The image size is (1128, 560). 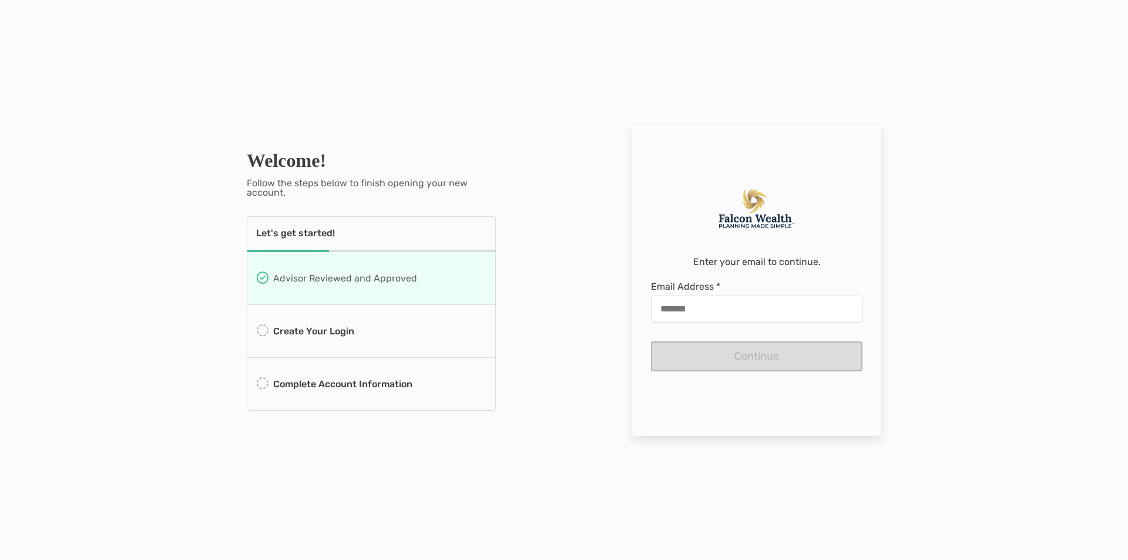 What do you see at coordinates (757, 262) in the screenshot?
I see `p: Enter your email to continue.` at bounding box center [757, 262].